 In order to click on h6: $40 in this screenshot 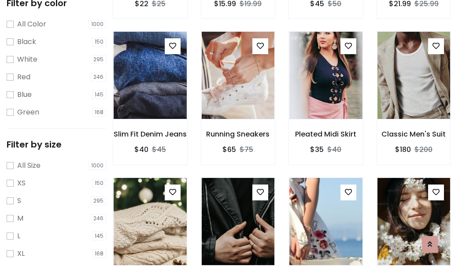, I will do `click(141, 149)`.